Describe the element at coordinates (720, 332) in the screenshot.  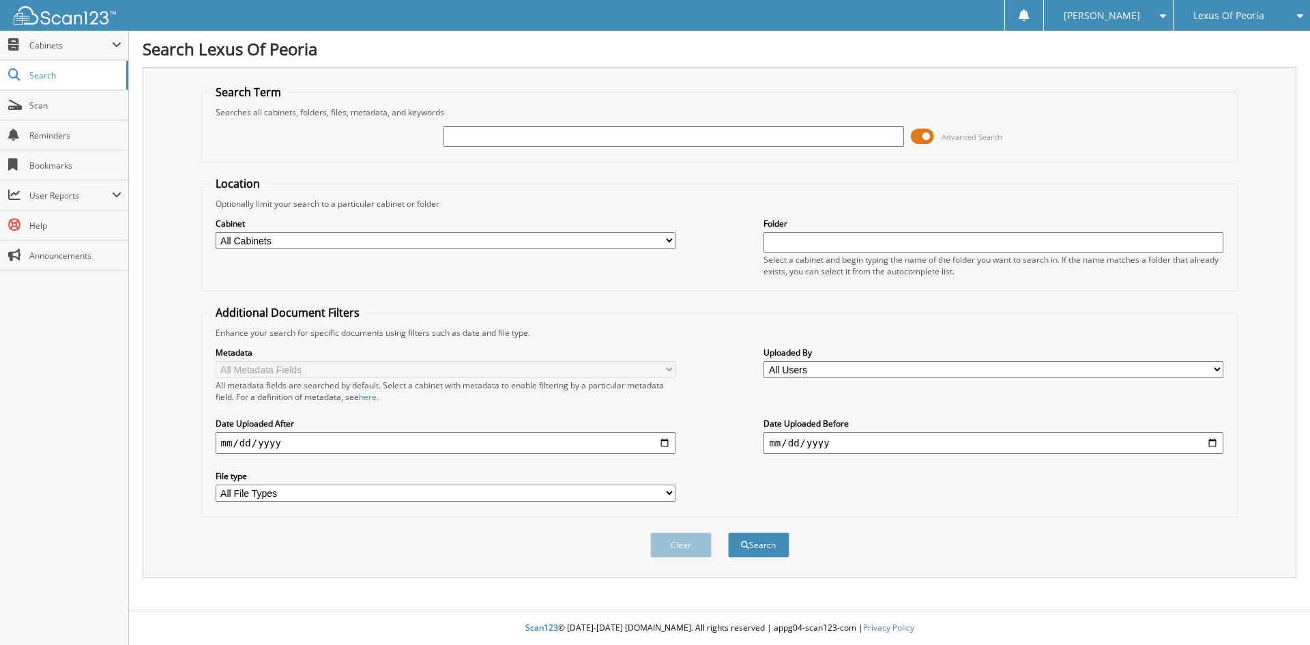
I see `div: Enhance your search for specific documents using filters such as date and file type.` at that location.